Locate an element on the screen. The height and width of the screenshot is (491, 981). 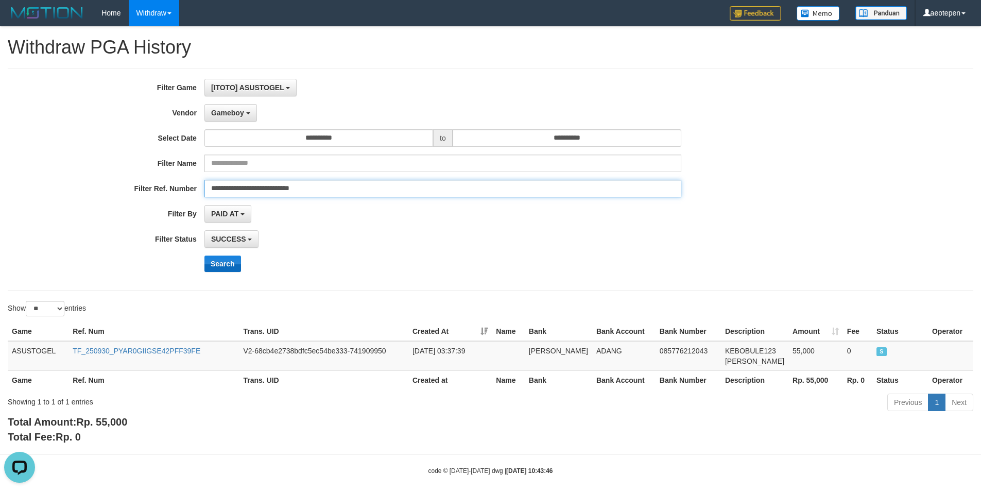
label: Show entries is located at coordinates (47, 308).